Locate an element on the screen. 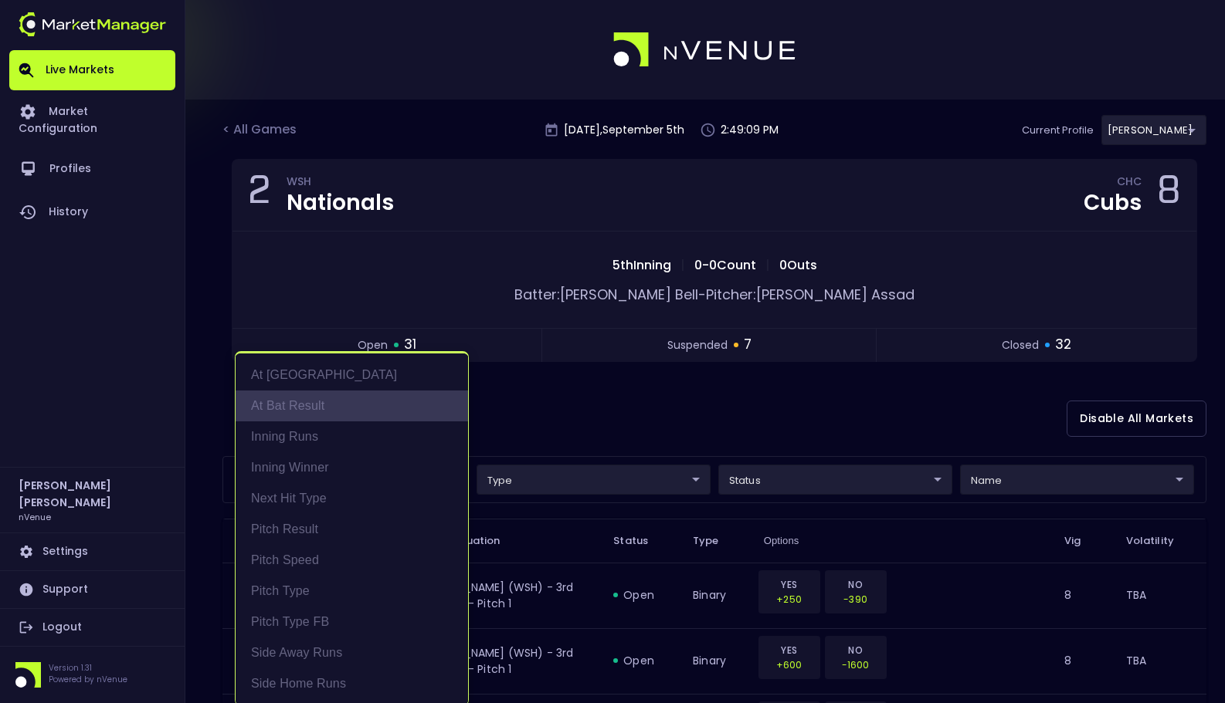 The image size is (1225, 703). li: Side Away Runs is located at coordinates (351, 653).